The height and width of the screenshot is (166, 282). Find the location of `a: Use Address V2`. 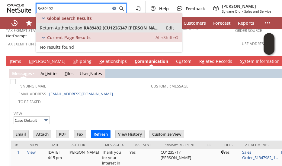

a: Use Address V2 is located at coordinates (256, 44).